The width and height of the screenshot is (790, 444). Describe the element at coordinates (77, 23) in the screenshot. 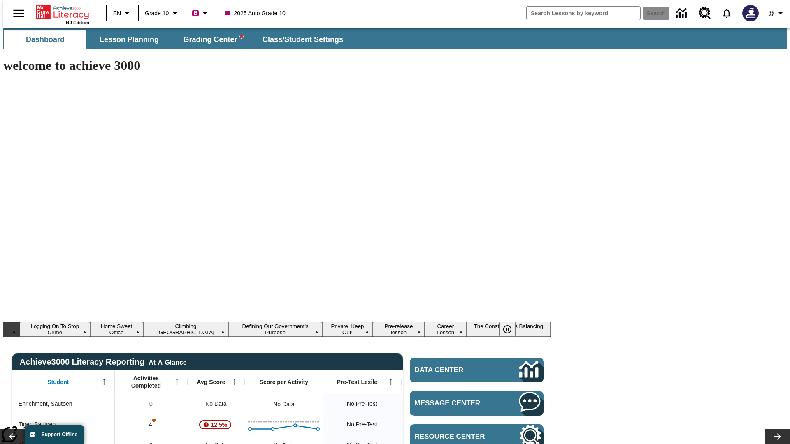

I see `span: NJ Edition` at that location.